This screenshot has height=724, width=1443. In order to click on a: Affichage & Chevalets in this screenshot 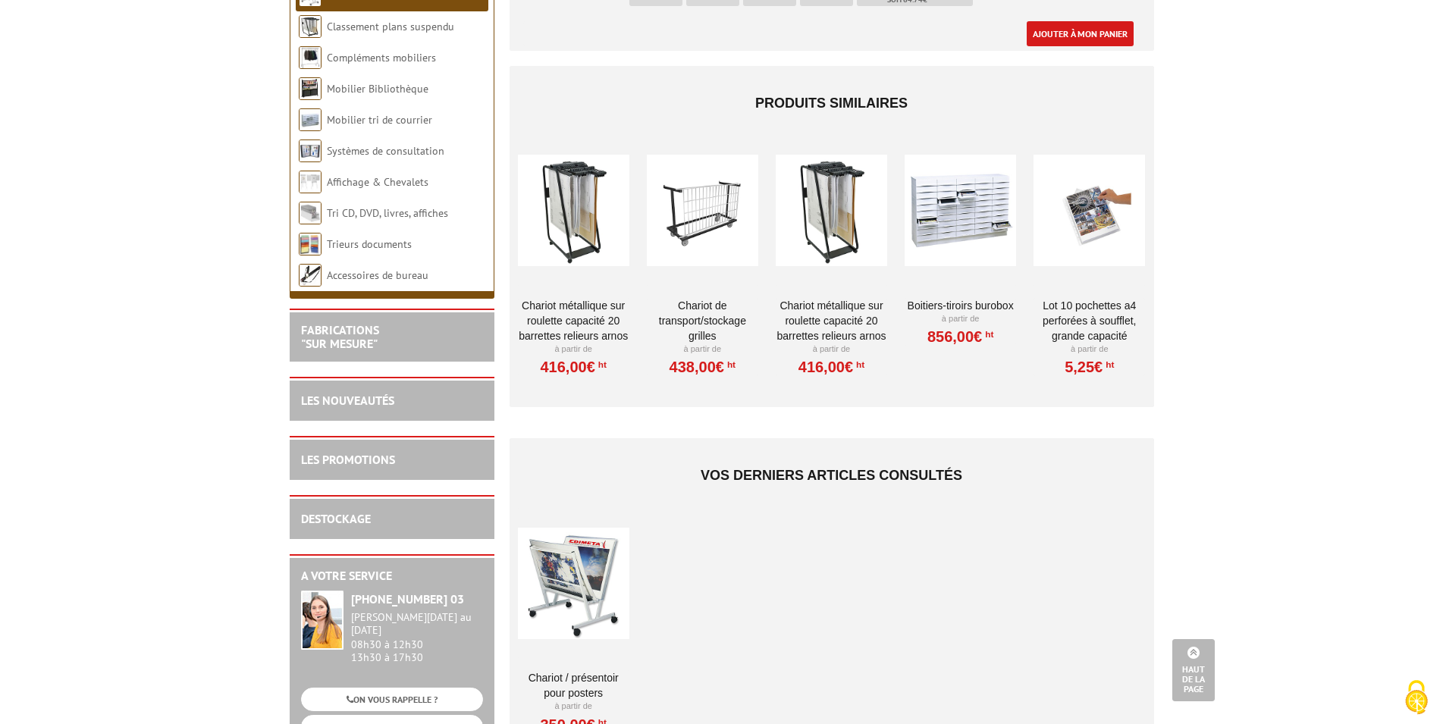, I will do `click(378, 182)`.